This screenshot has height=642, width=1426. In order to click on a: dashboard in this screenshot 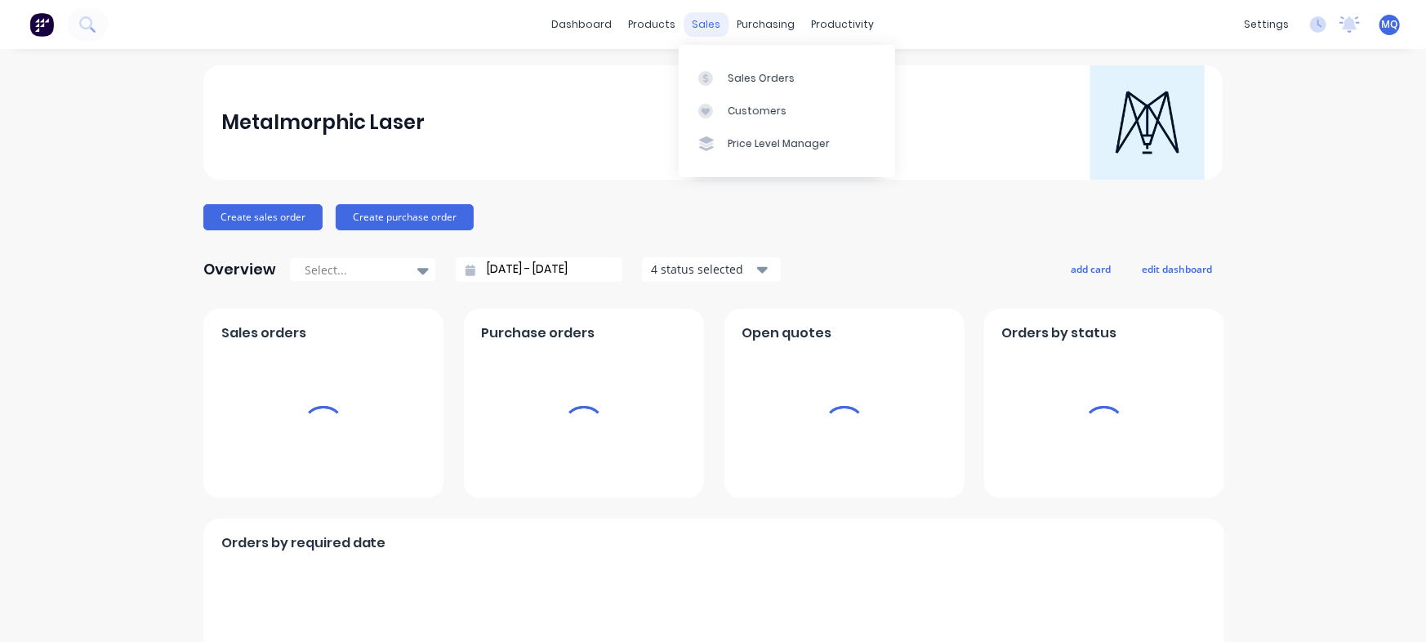, I will do `click(582, 24)`.